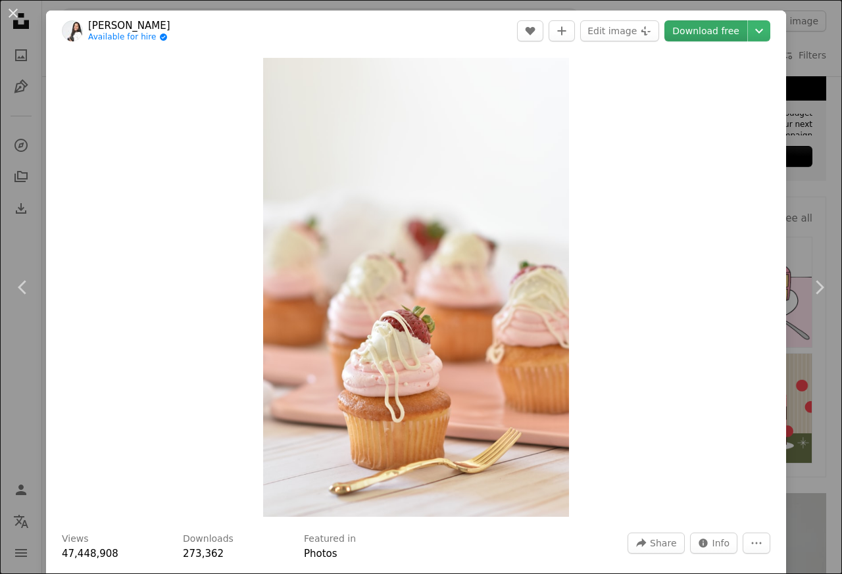  Describe the element at coordinates (129, 38) in the screenshot. I see `a: Available for hire` at that location.